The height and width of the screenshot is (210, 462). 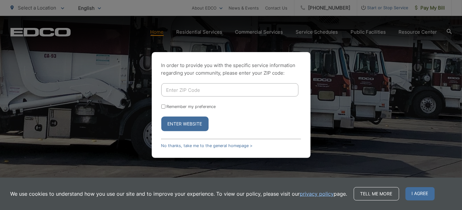 I want to click on button: Enter Website, so click(x=185, y=124).